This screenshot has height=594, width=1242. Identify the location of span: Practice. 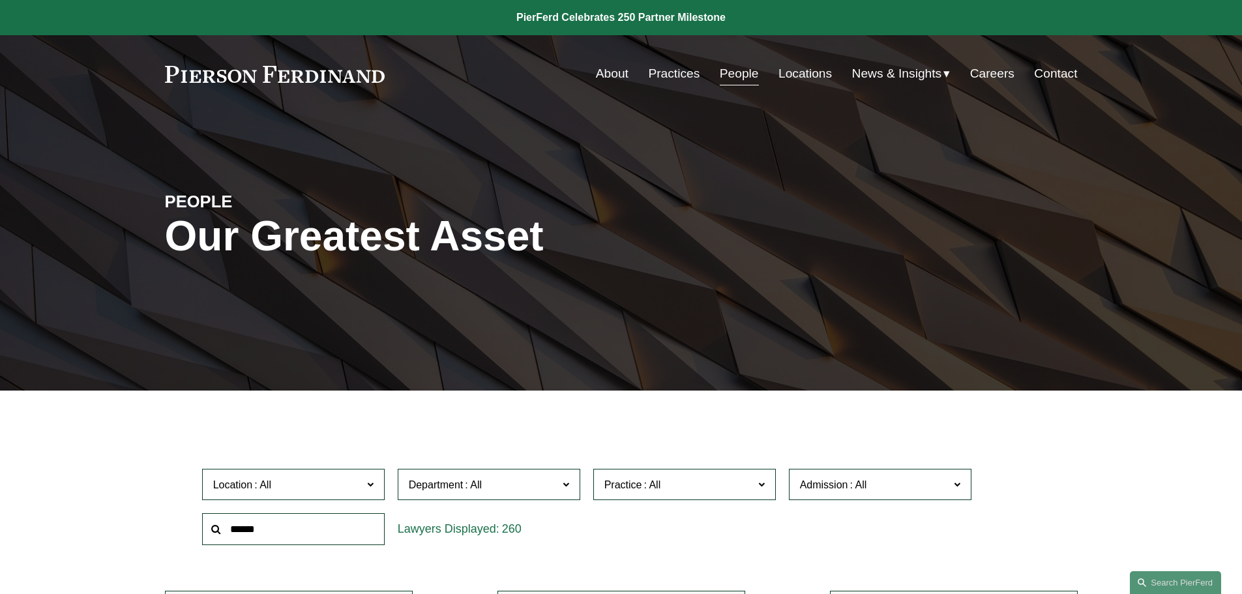
(623, 484).